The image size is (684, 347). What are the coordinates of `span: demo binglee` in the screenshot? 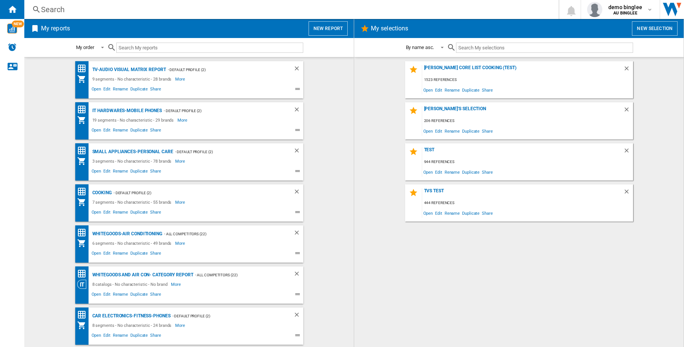 It's located at (625, 7).